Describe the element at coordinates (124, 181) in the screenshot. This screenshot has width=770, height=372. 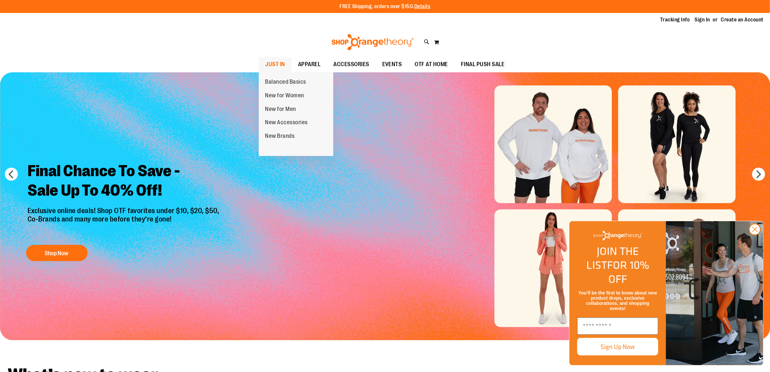
I see `h2: Final Chance To Save - Sale Up To 40% Off!` at that location.